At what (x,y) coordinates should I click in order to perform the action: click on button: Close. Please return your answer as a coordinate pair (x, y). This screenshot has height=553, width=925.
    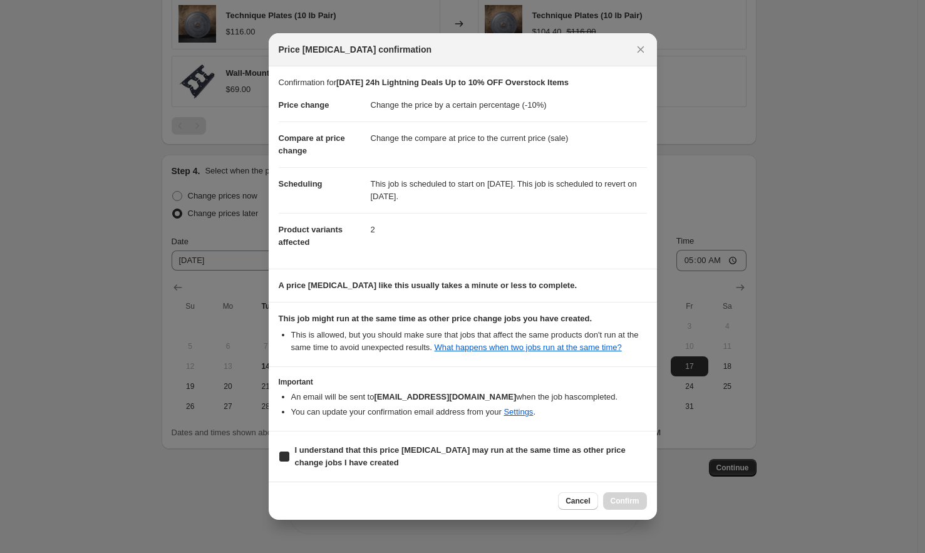
    Looking at the image, I should click on (640, 49).